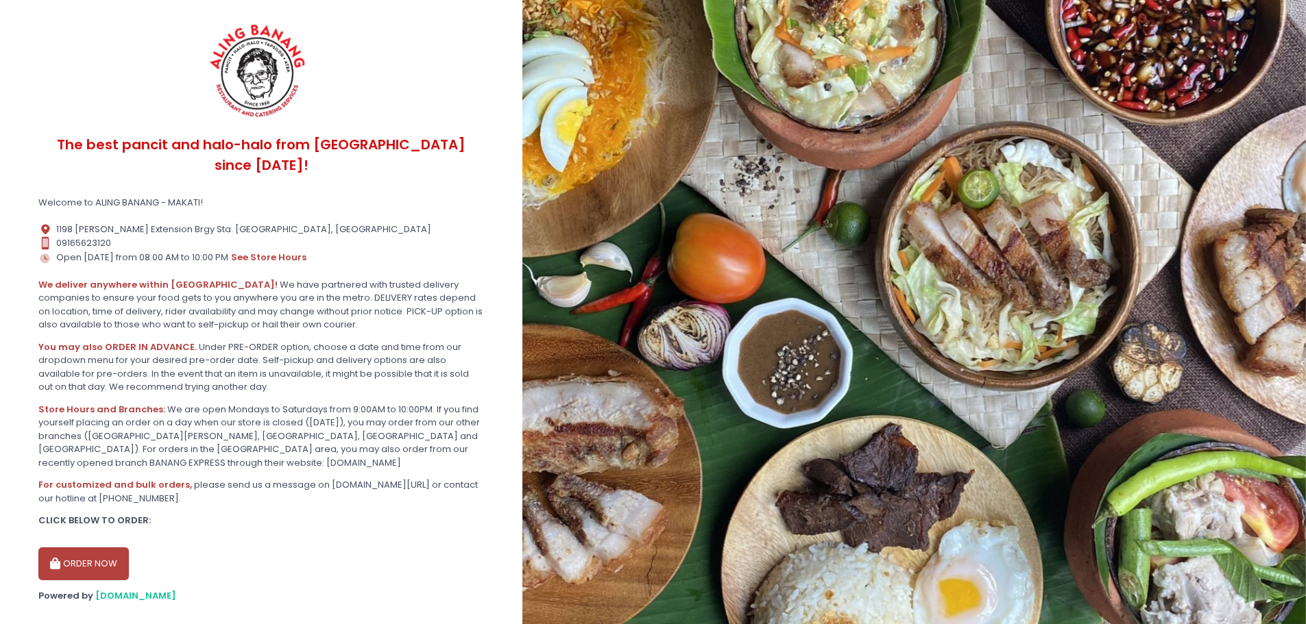 Image resolution: width=1306 pixels, height=624 pixels. What do you see at coordinates (261, 305) in the screenshot?
I see `div: We have partnered with trusted delivery companies to ensure your food gets to you anywhere you ar...` at bounding box center [261, 305].